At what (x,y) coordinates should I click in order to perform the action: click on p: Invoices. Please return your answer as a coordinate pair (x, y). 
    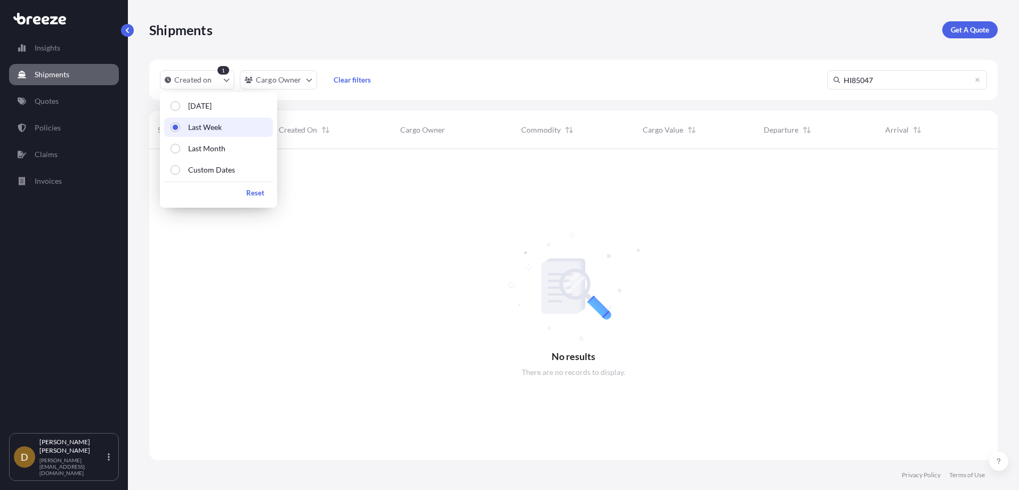
    Looking at the image, I should click on (48, 181).